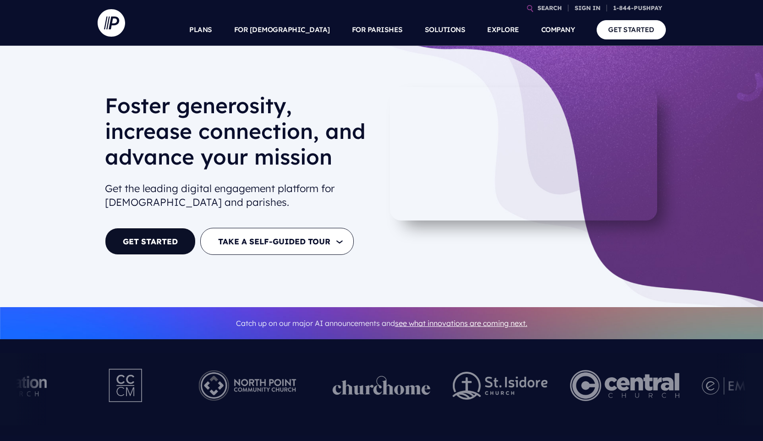 This screenshot has height=441, width=763. I want to click on button: TAKE A SELF-GUIDED TOUR, so click(277, 241).